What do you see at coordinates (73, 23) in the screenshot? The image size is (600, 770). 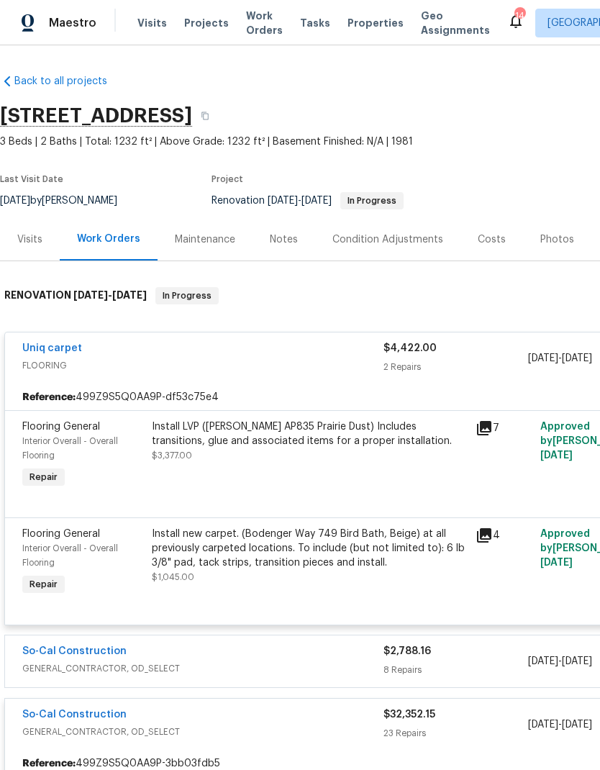 I see `span: Maestro` at bounding box center [73, 23].